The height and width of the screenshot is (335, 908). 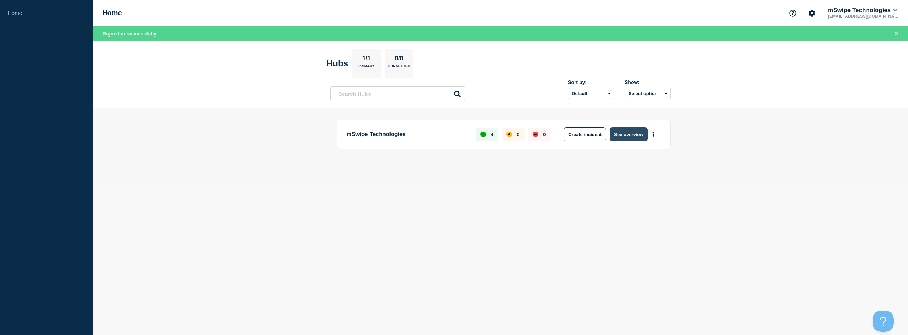 I want to click on div: affected, so click(x=509, y=134).